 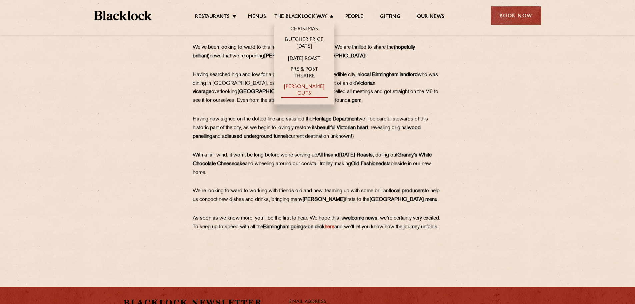 What do you see at coordinates (516, 15) in the screenshot?
I see `div: Book Now` at bounding box center [516, 15].